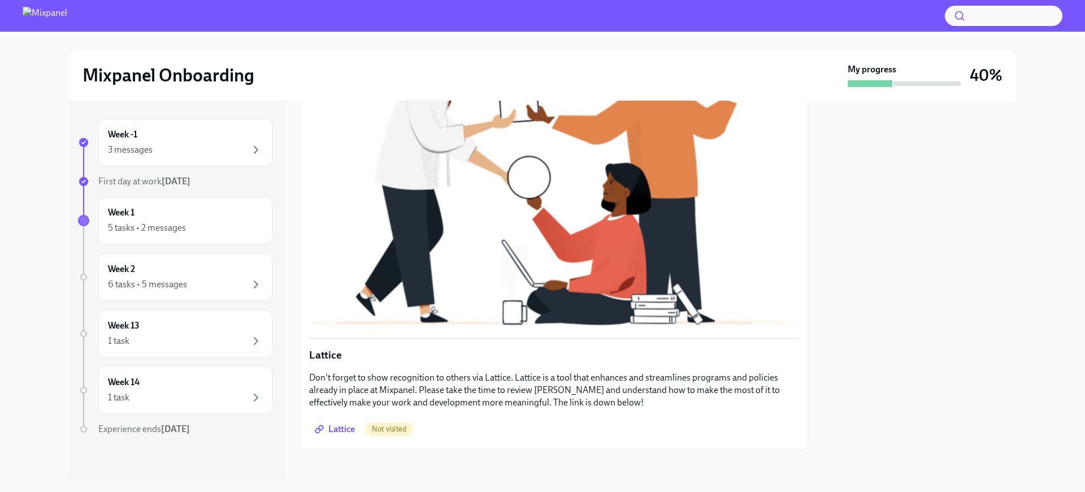 This screenshot has height=492, width=1085. What do you see at coordinates (554, 355) in the screenshot?
I see `p: Lattice` at bounding box center [554, 355].